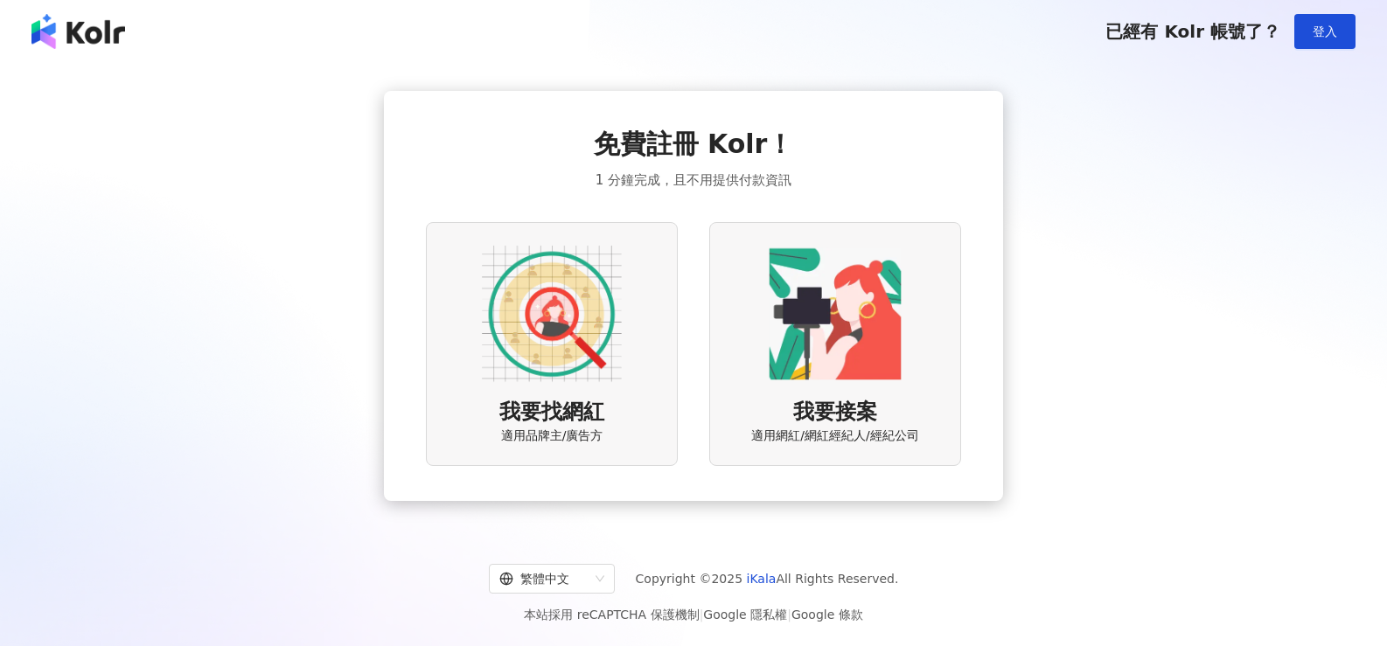 The width and height of the screenshot is (1387, 646). What do you see at coordinates (1325, 31) in the screenshot?
I see `button: 登入` at bounding box center [1325, 31].